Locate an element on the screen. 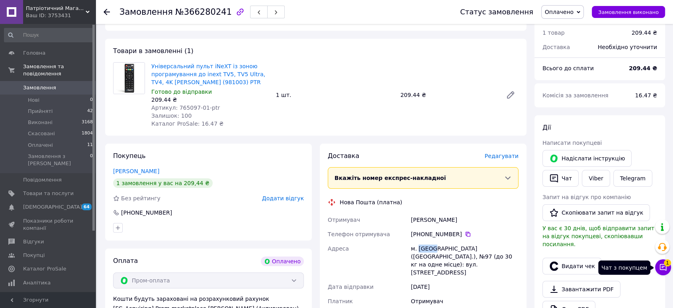 This screenshot has height=308, width=673. div: Статус замовлення is located at coordinates (497, 12).